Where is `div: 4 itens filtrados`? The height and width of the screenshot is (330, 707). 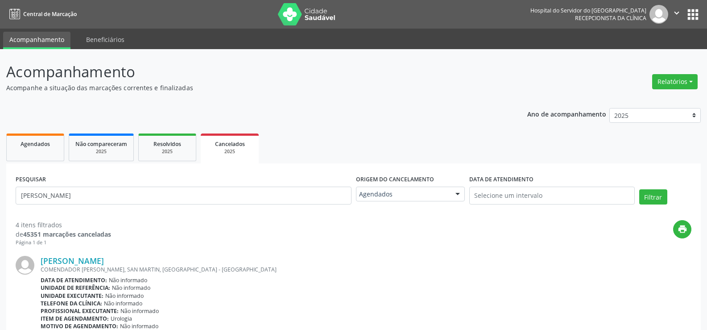 div: 4 itens filtrados is located at coordinates (63, 225).